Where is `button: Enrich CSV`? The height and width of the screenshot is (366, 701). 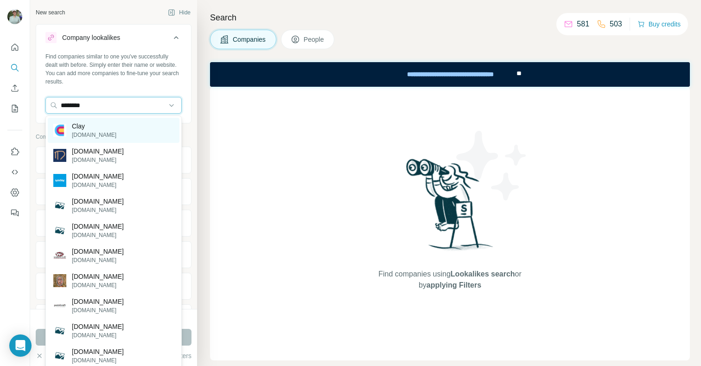 button: Enrich CSV is located at coordinates (15, 88).